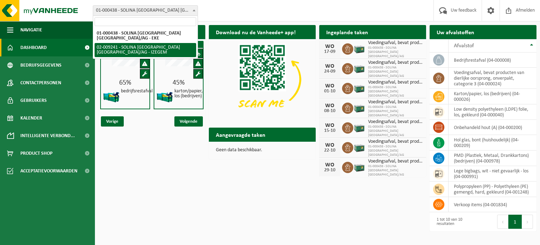 Image resolution: width=540 pixels, height=245 pixels. Describe the element at coordinates (189, 121) in the screenshot. I see `span: Volgende` at that location.